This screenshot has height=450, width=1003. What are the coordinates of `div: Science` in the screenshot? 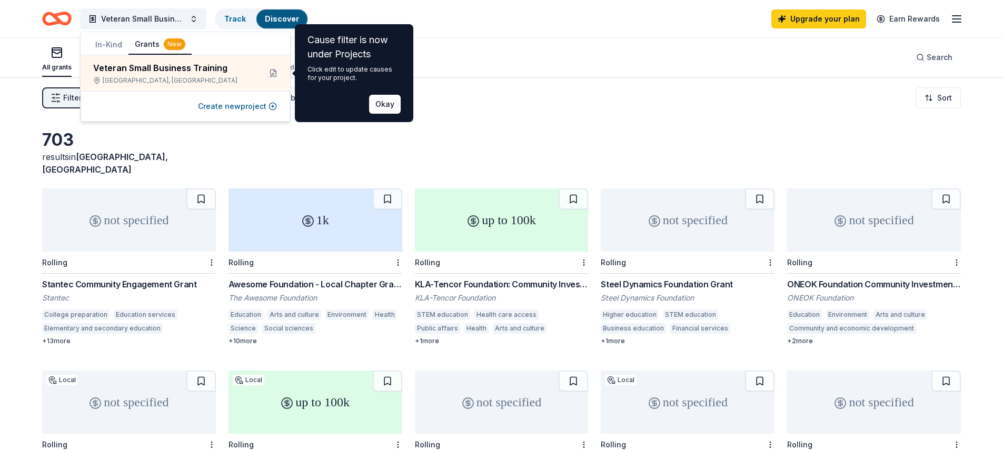 It's located at (243, 329).